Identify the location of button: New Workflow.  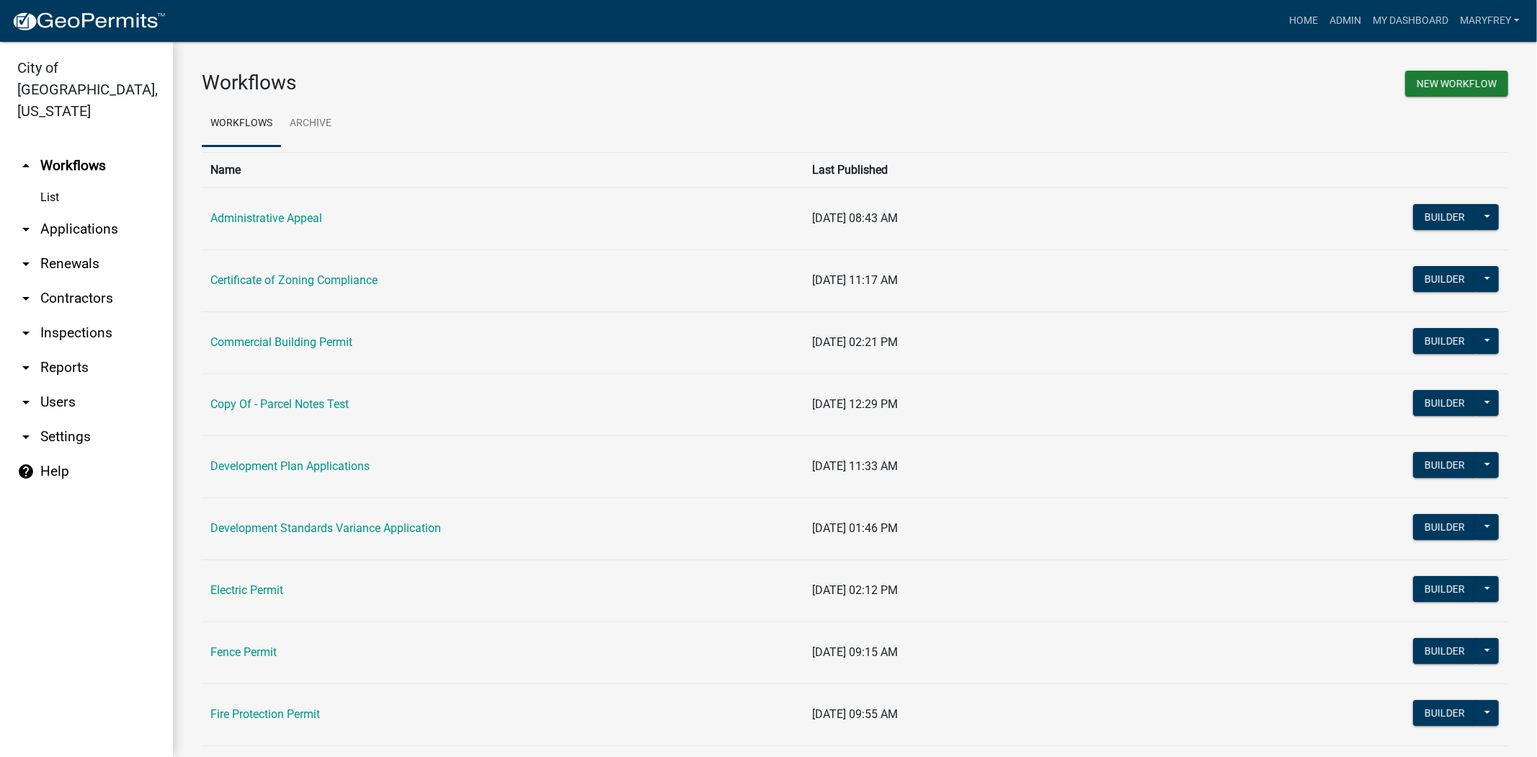
(1457, 84).